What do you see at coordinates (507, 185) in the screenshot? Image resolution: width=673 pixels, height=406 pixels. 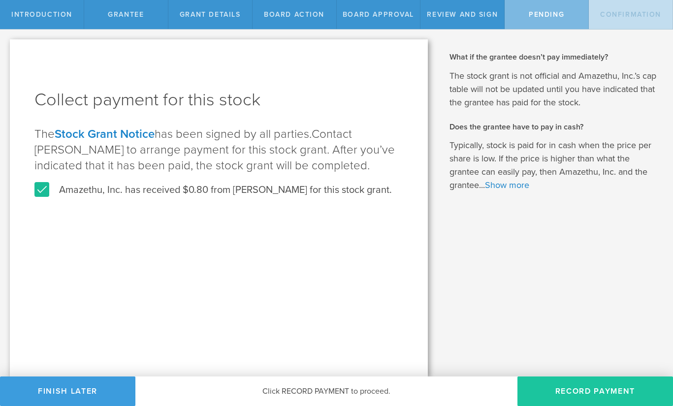 I see `a: Show more` at bounding box center [507, 185].